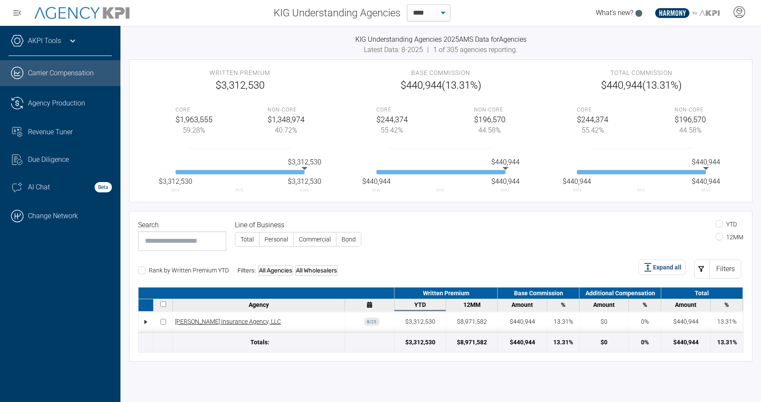 The height and width of the screenshot is (402, 761). What do you see at coordinates (150, 225) in the screenshot?
I see `label: Search` at bounding box center [150, 225].